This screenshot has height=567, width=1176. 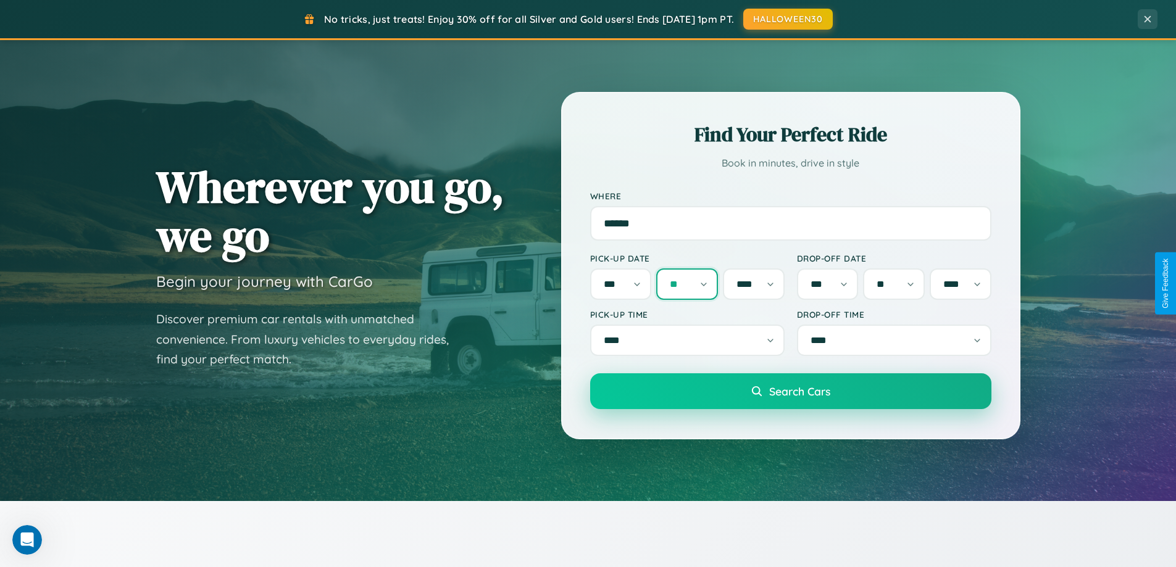 I want to click on span: Search Cars, so click(x=799, y=391).